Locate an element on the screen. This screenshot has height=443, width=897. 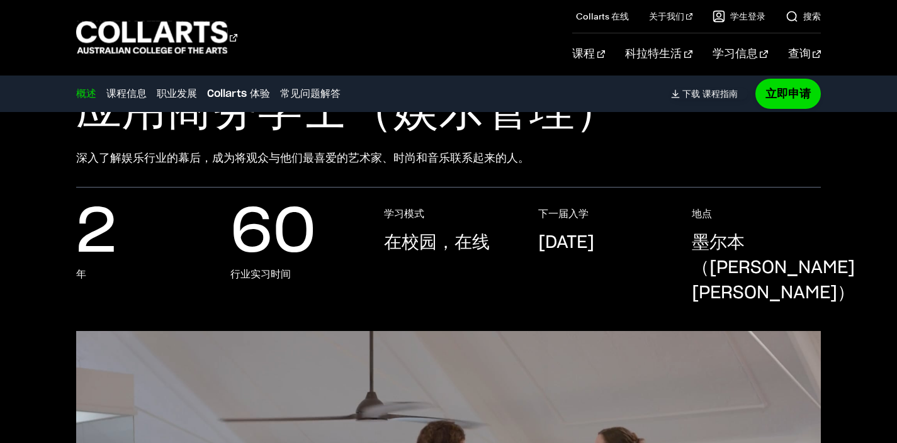
font: 地点 is located at coordinates (702, 214).